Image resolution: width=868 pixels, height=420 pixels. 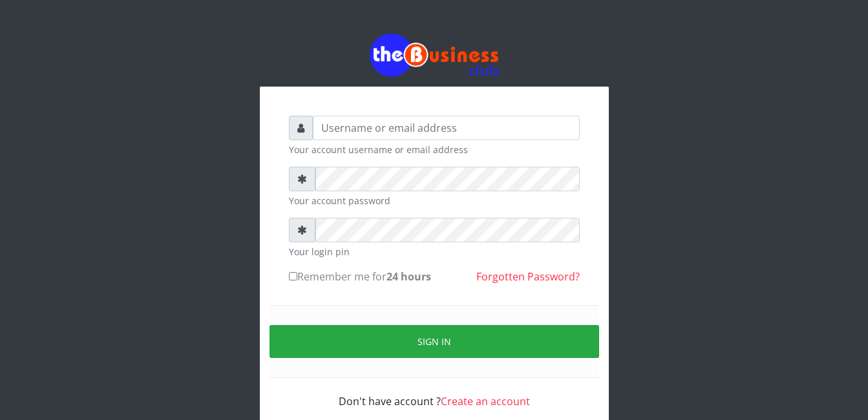 I want to click on button: Sign in, so click(x=434, y=341).